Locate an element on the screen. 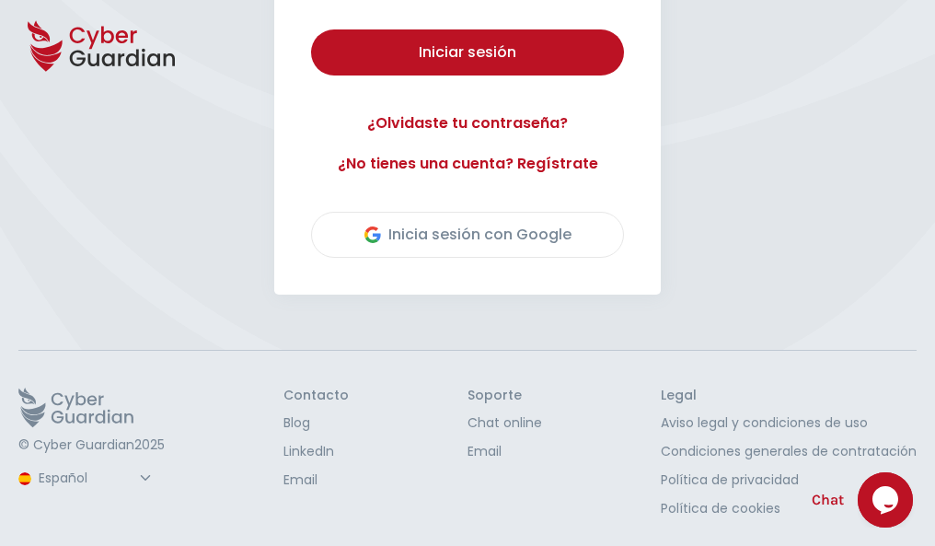  div: Inicia sesión con Google is located at coordinates (467, 235).